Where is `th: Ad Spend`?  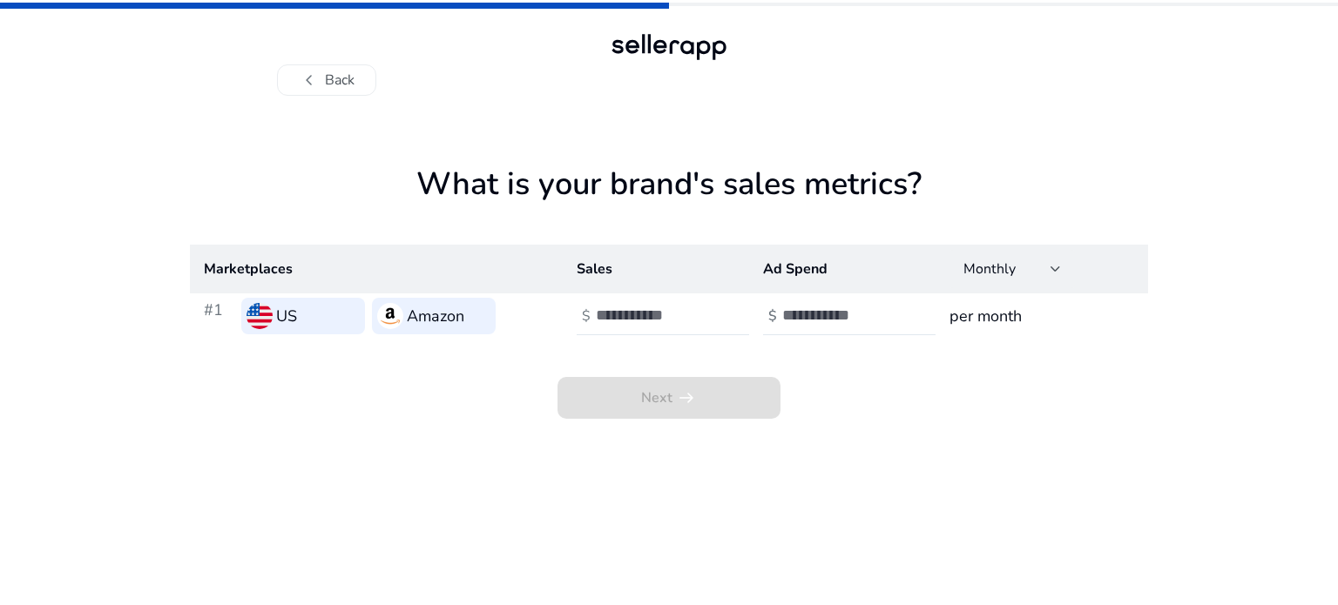 th: Ad Spend is located at coordinates (842, 269).